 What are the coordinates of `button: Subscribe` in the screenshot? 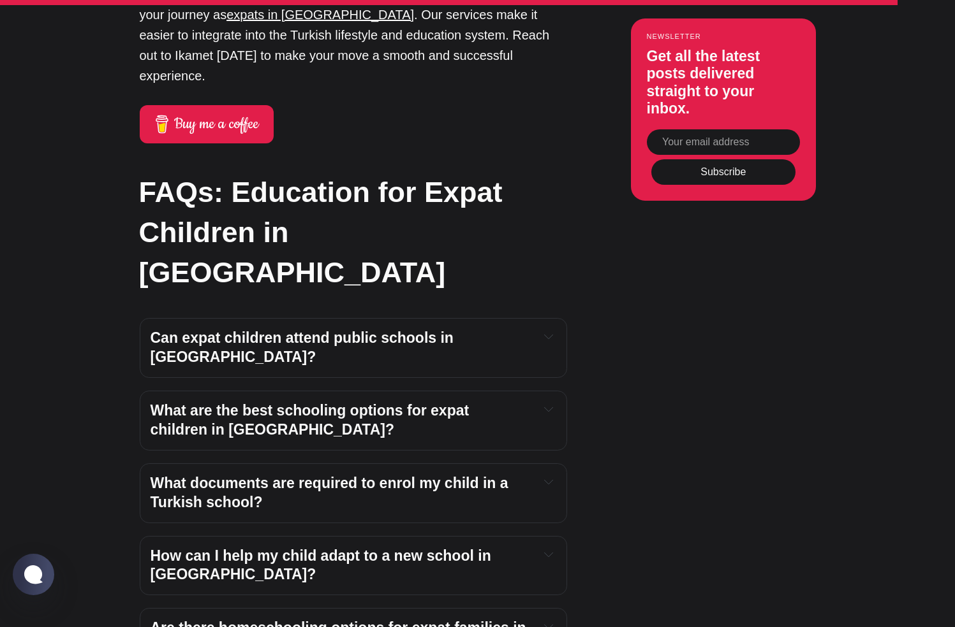 It's located at (723, 173).